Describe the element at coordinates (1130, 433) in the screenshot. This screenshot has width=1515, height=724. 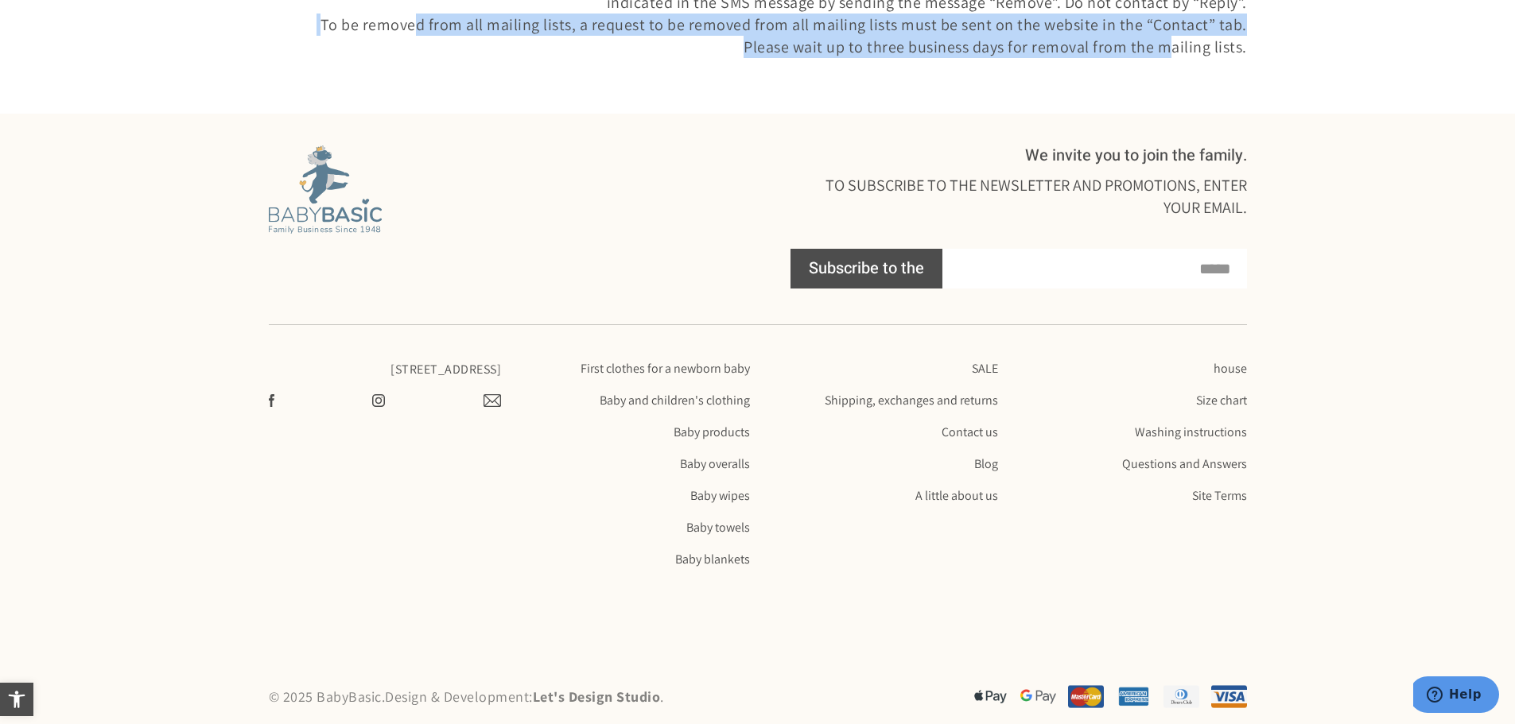
I see `a: Washing instructions` at that location.